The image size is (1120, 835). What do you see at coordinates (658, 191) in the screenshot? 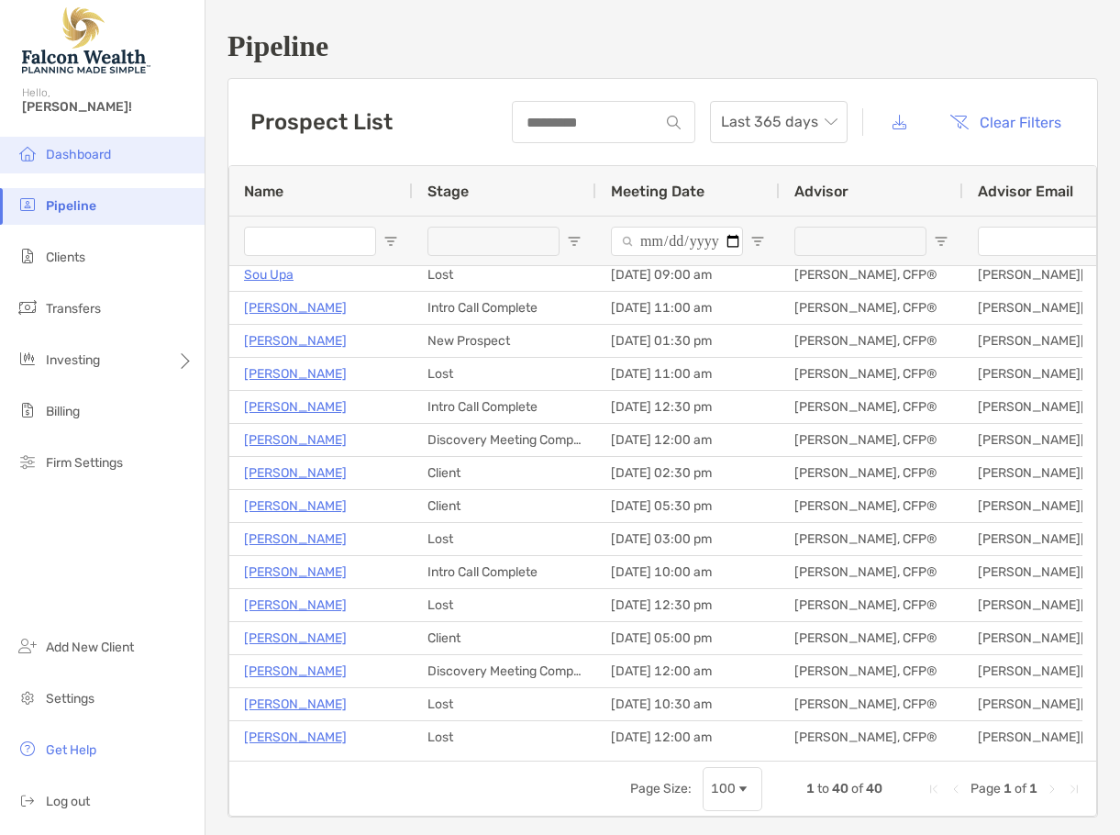
I see `span: Meeting Date` at bounding box center [658, 191].